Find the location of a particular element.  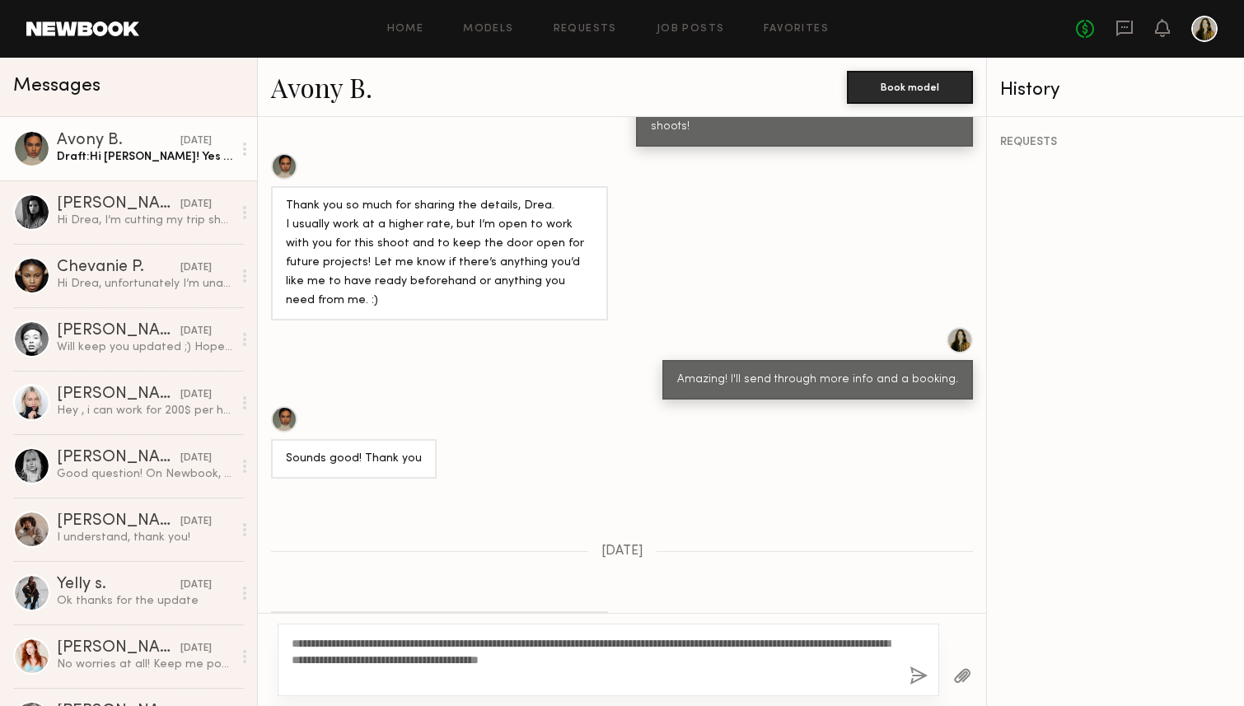

div: Hey , i can work for 200$ per hour without an agency , let me know if you are still looking for a... is located at coordinates (144, 410).